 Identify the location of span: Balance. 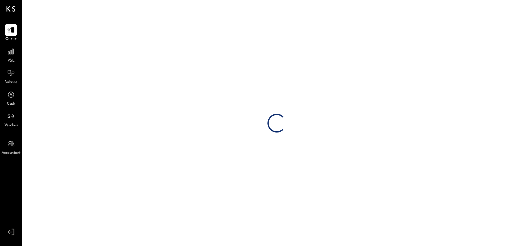
(11, 83).